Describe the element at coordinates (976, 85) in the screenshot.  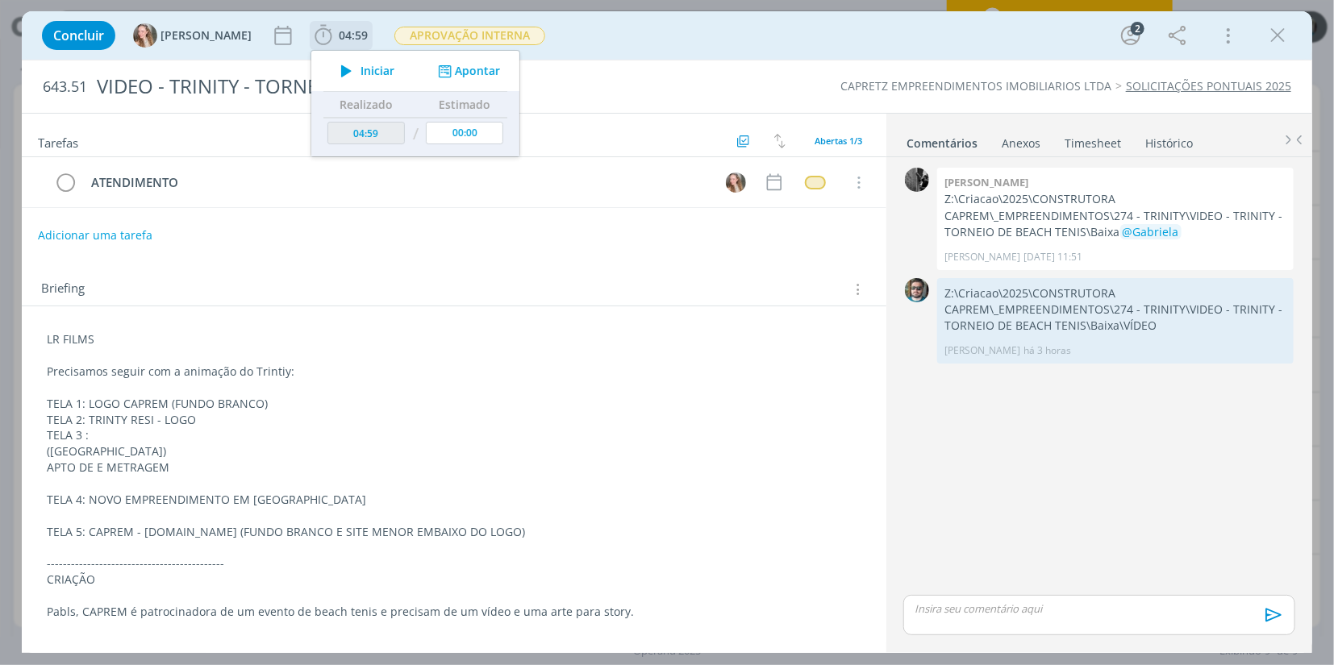
I see `a: CAPRETZ EMPREENDIMENTOS IMOBILIARIOS LTDA` at that location.